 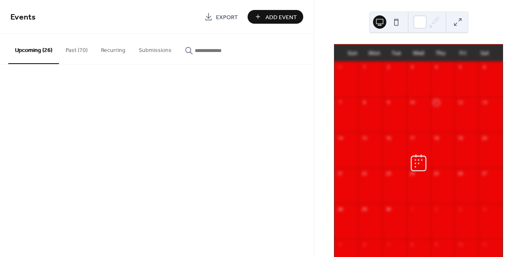 I want to click on div: Sat, so click(x=485, y=53).